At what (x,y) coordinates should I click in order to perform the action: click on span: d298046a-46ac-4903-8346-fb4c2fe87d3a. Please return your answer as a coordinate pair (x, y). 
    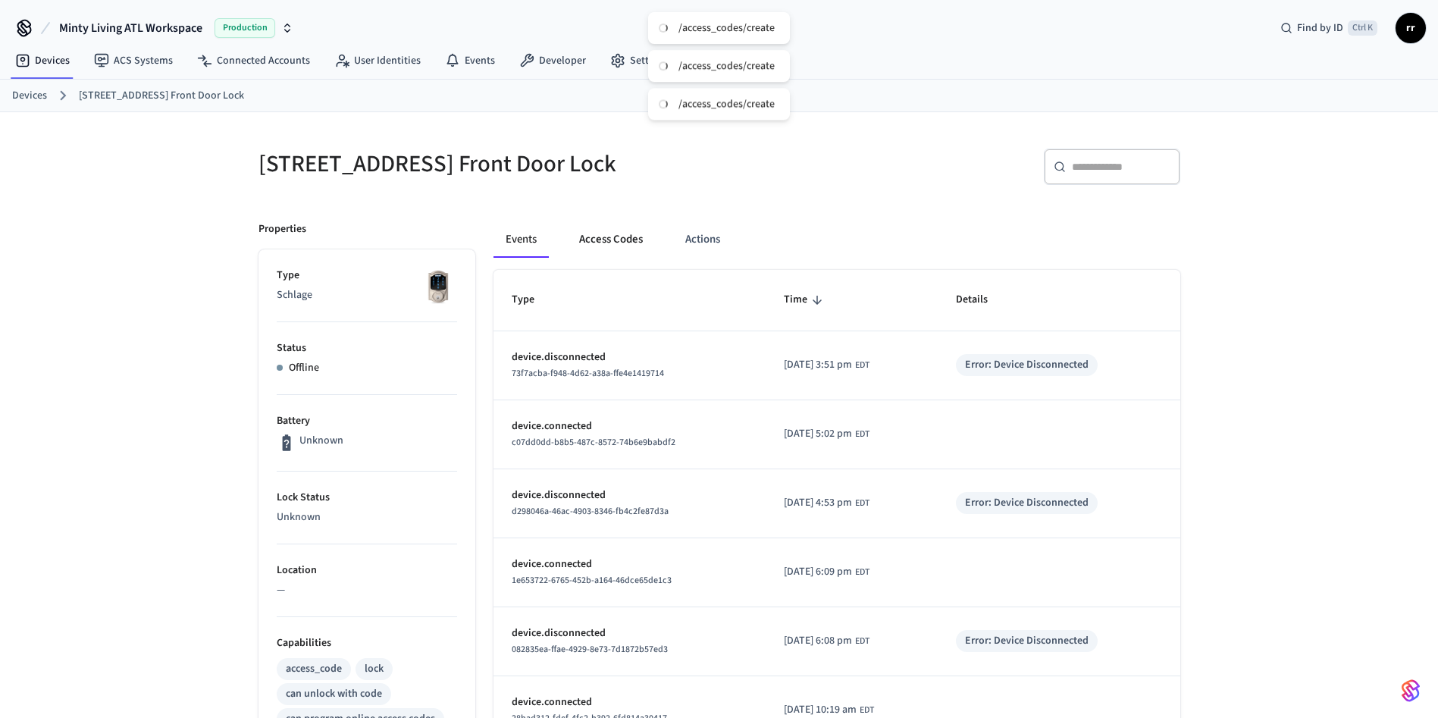
    Looking at the image, I should click on (590, 511).